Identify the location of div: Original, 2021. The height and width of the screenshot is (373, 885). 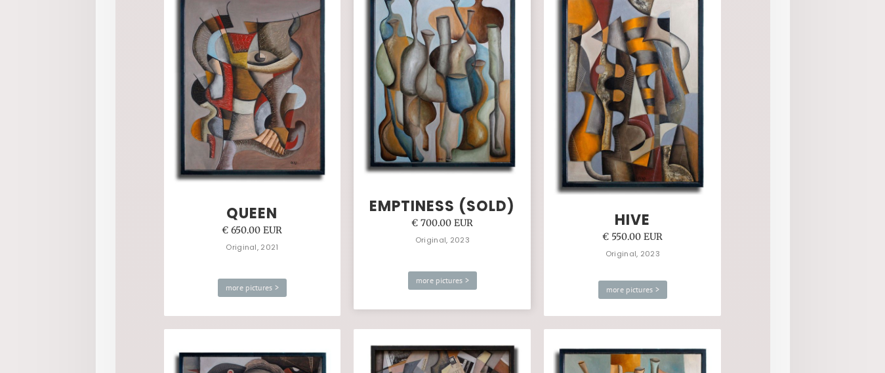
(252, 247).